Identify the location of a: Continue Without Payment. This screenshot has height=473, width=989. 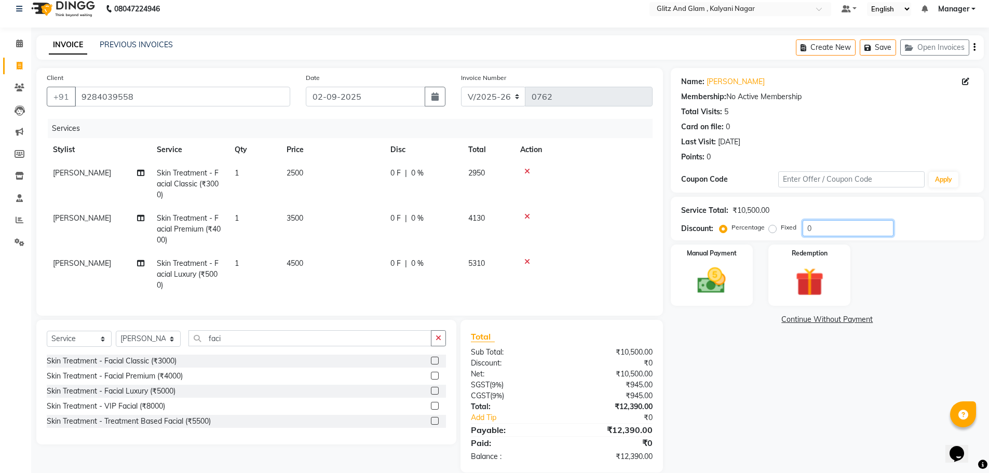
(827, 319).